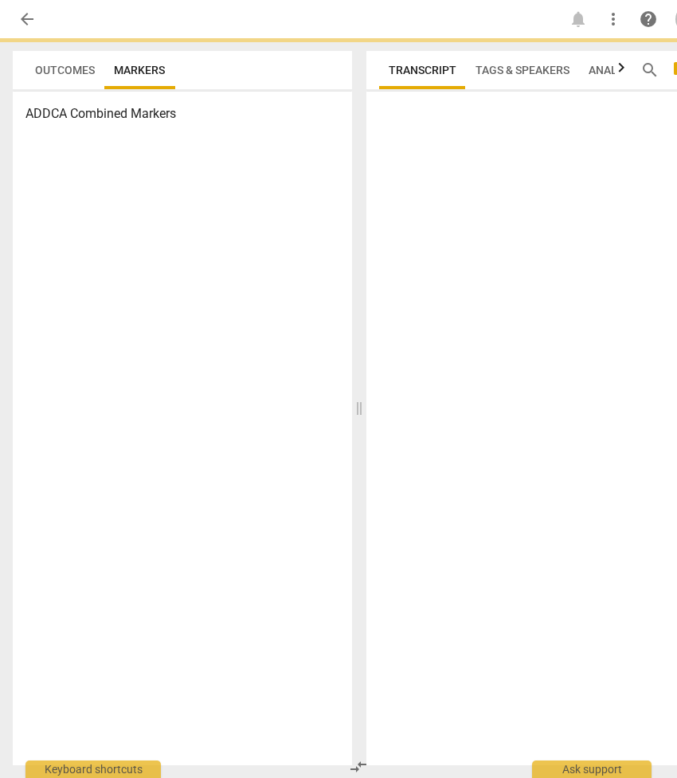  What do you see at coordinates (648, 19) in the screenshot?
I see `a: Help` at bounding box center [648, 19].